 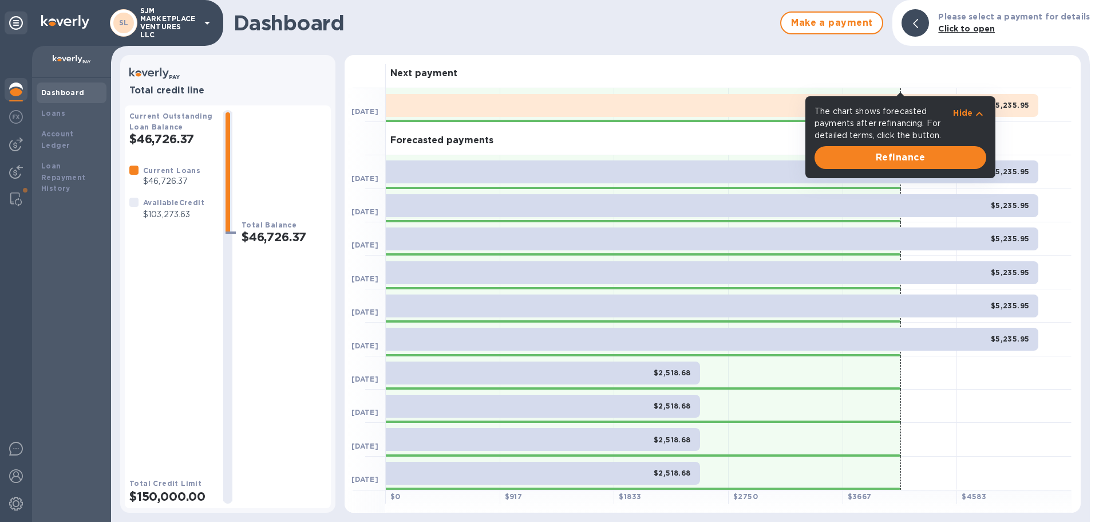 I want to click on b: Account Ledger, so click(x=57, y=139).